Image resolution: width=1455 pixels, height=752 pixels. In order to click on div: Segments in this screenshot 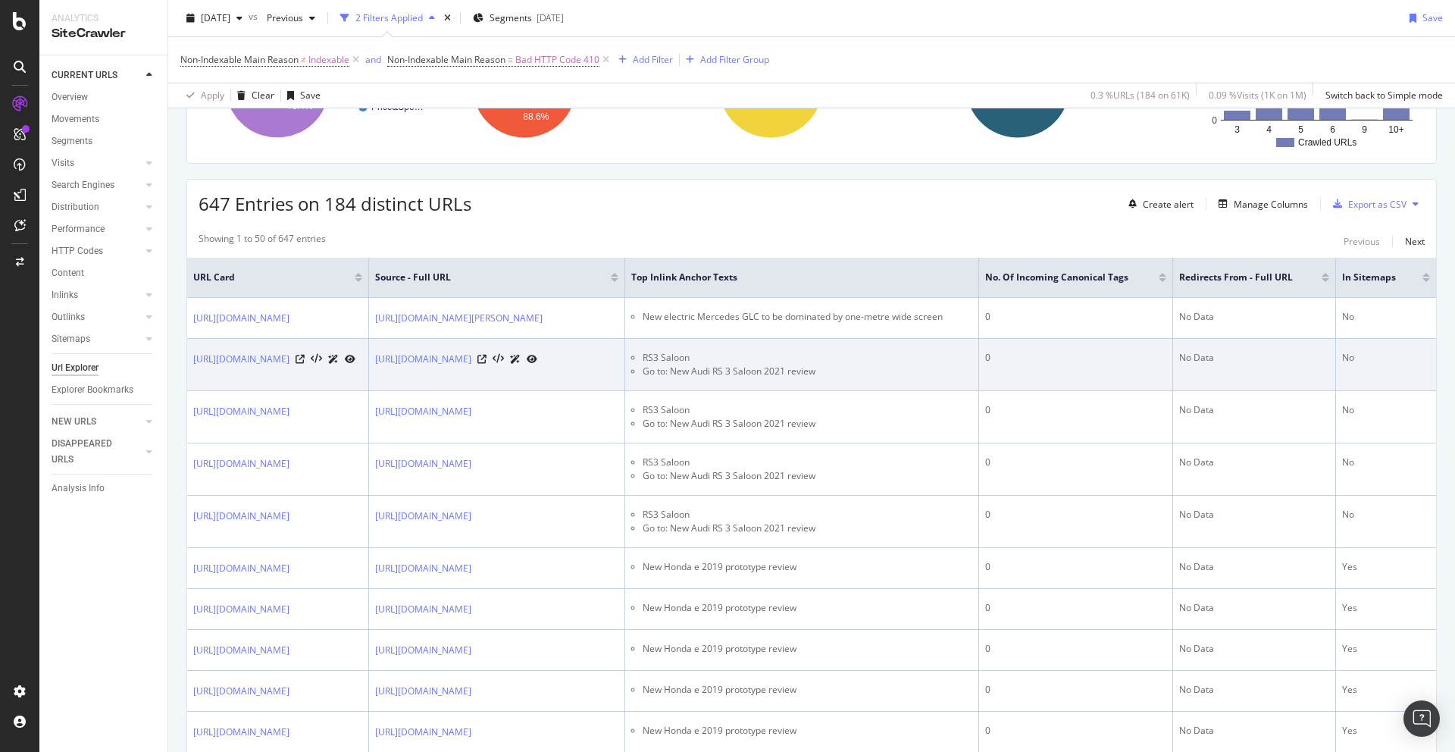, I will do `click(72, 141)`.